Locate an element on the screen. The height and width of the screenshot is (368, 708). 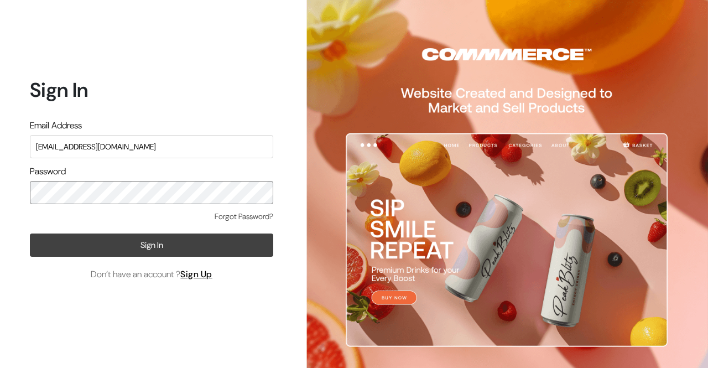
h1: Sign In is located at coordinates (151, 90).